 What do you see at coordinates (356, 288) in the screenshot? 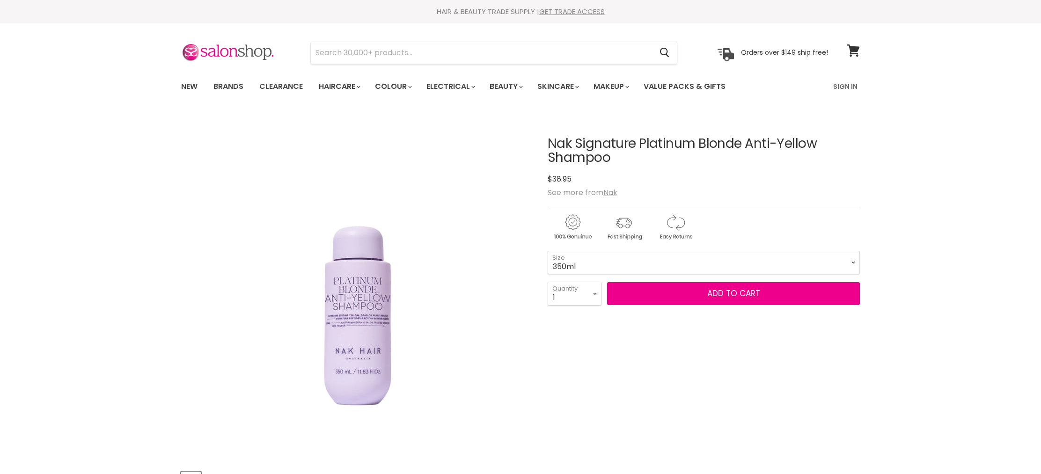
I see `div: Nak Signature Platinum Blonde Anti-Yellow Shampoo image. Click or Scroll to Zoom.` at bounding box center [356, 288].